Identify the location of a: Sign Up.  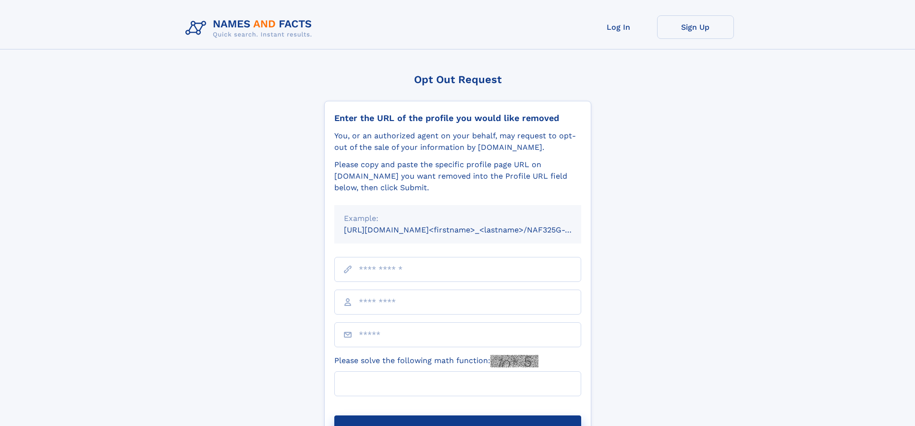
(695, 27).